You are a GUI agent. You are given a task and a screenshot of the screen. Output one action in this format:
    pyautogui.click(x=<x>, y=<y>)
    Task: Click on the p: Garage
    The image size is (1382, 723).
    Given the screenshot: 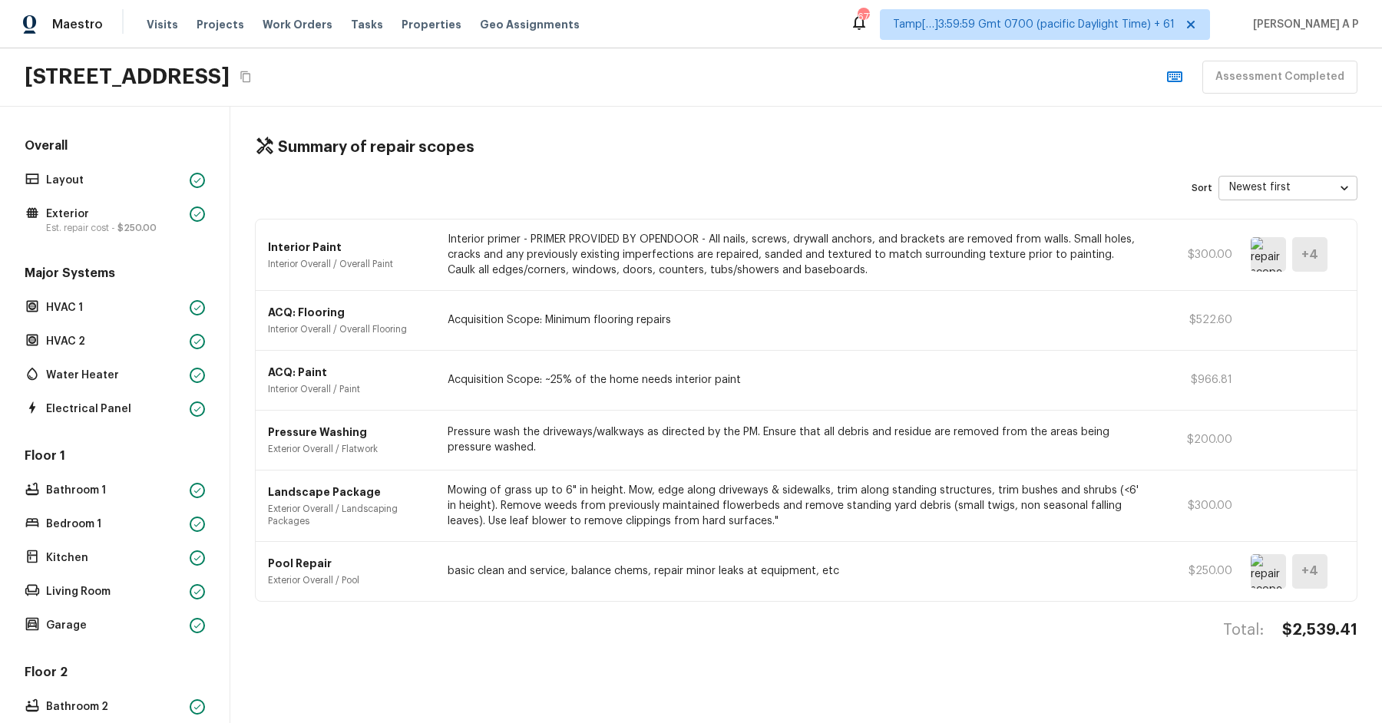 What is the action you would take?
    pyautogui.click(x=114, y=626)
    